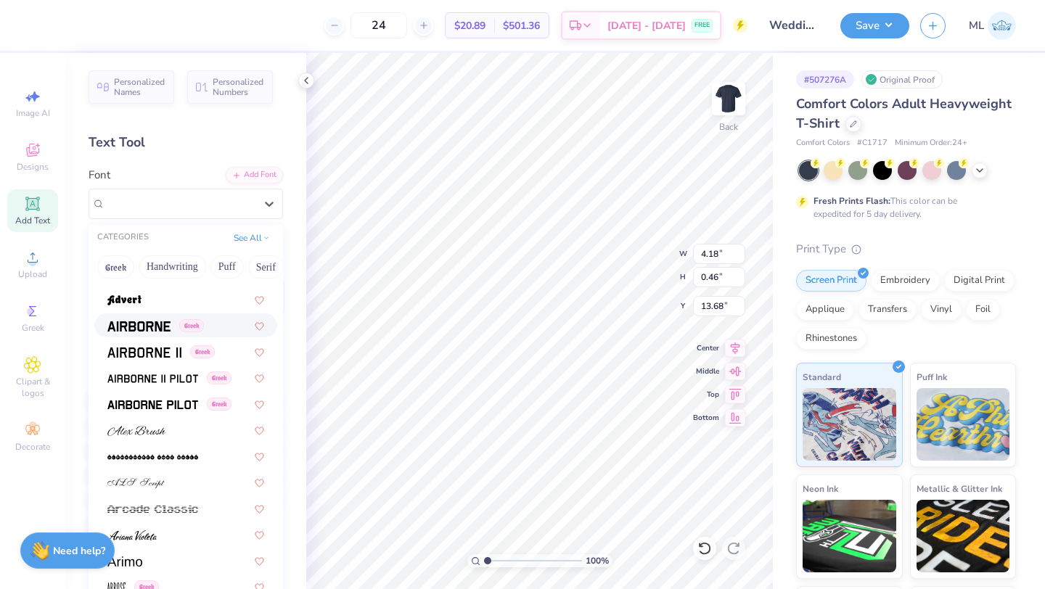  I want to click on span: Top, so click(706, 395).